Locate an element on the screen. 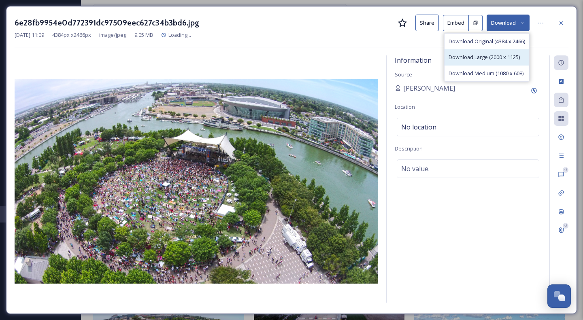 This screenshot has height=320, width=583. span: Loading... is located at coordinates (180, 35).